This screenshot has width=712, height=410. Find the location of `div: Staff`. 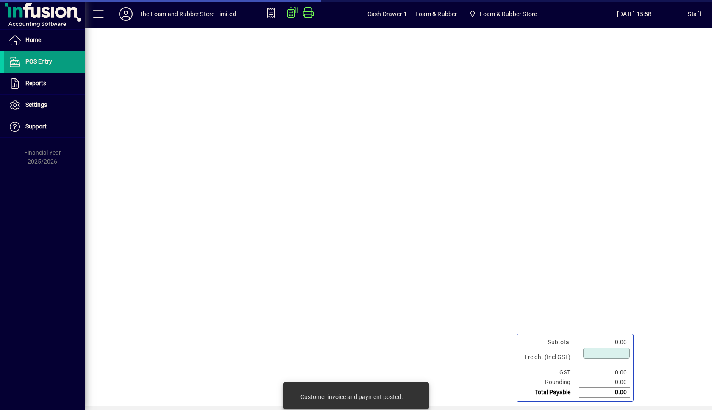

div: Staff is located at coordinates (695, 14).